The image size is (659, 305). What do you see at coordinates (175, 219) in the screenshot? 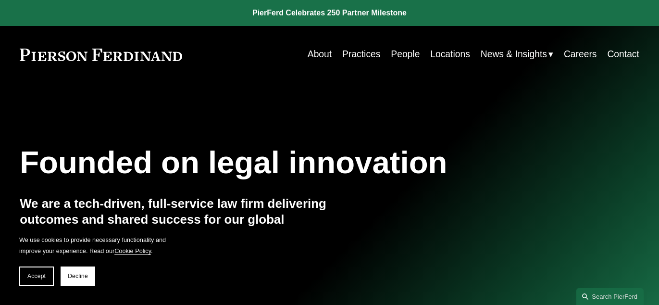
I see `h4: We are a tech-driven, full-service law firm delivering outcomes and shared success for our global...` at bounding box center [175, 219].